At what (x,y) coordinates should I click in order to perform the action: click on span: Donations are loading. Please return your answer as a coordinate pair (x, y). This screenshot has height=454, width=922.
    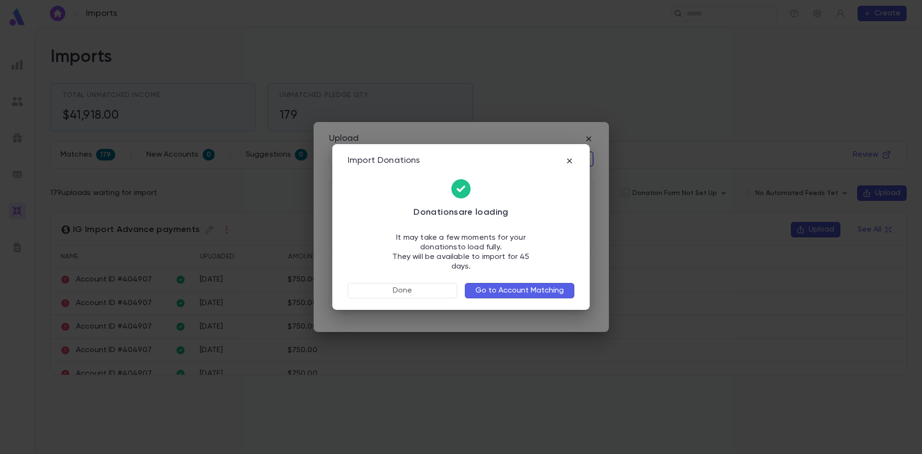
    Looking at the image, I should click on (460, 212).